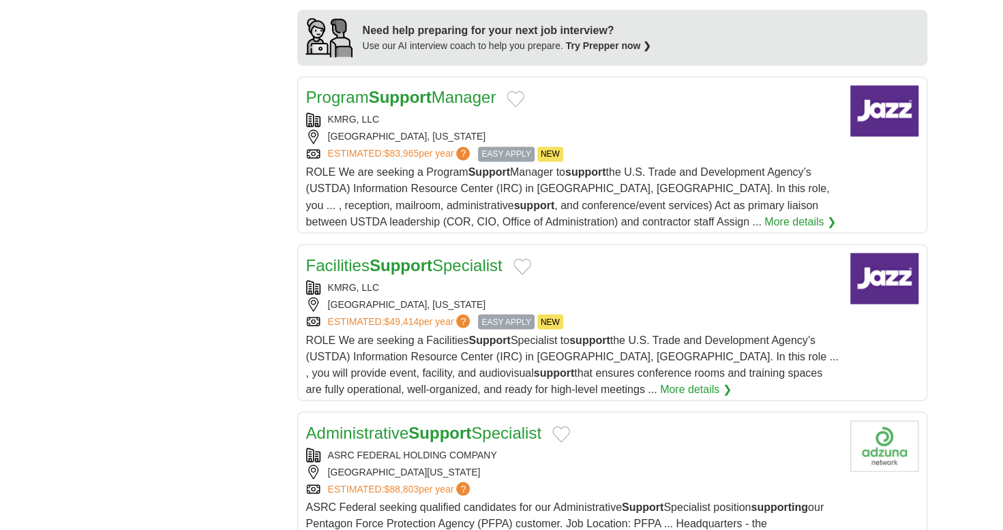 This screenshot has width=1003, height=530. What do you see at coordinates (572, 364) in the screenshot?
I see `span: ROLE We are seeking a Facilities Specialist to the U.S. Trade and Development Agency’s (USTDA) In...` at bounding box center [572, 364].